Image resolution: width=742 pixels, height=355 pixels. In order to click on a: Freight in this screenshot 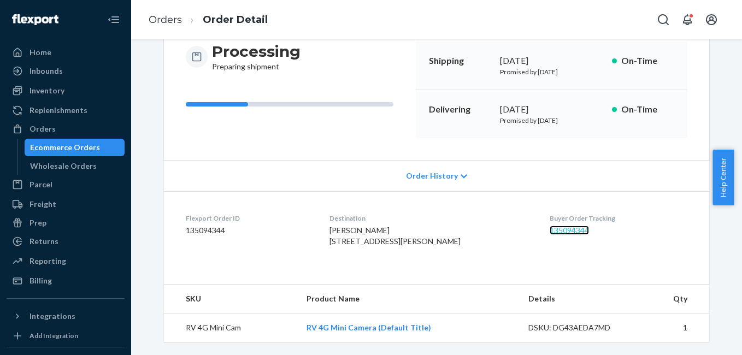, I will do `click(66, 204)`.